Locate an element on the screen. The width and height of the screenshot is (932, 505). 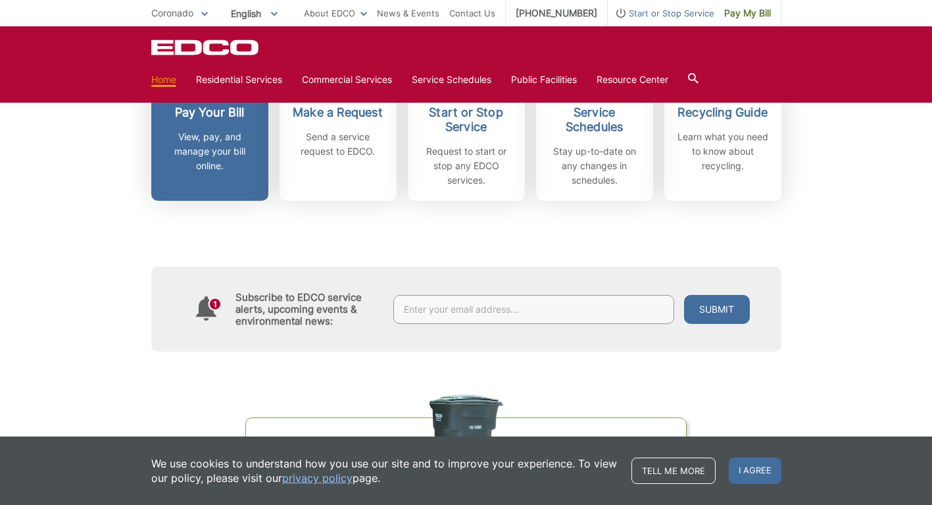
a: EDCD logo. Return to the homepage. is located at coordinates (206, 47).